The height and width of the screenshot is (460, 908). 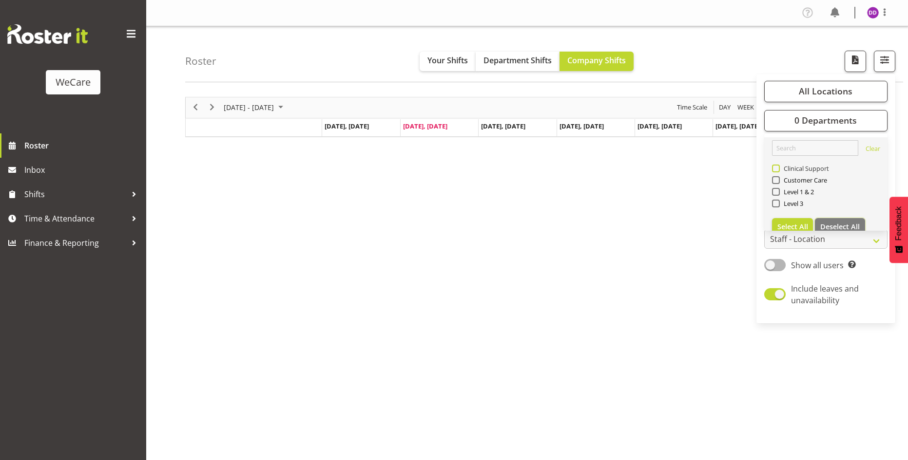 What do you see at coordinates (791, 204) in the screenshot?
I see `span: Level 3` at bounding box center [791, 204].